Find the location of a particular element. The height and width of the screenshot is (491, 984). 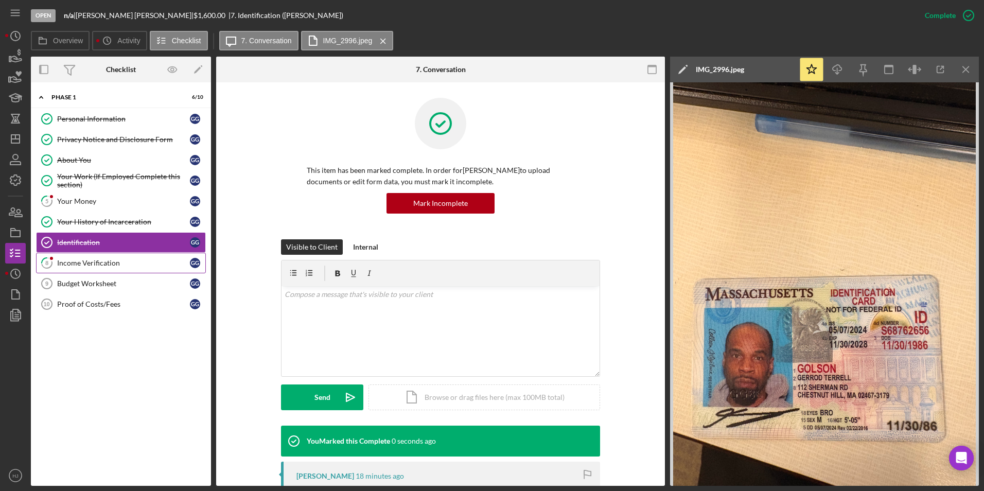

button: Visible to Client is located at coordinates (312, 247).